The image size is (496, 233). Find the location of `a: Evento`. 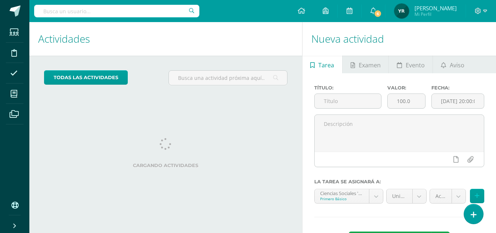

a: Evento is located at coordinates (411, 64).